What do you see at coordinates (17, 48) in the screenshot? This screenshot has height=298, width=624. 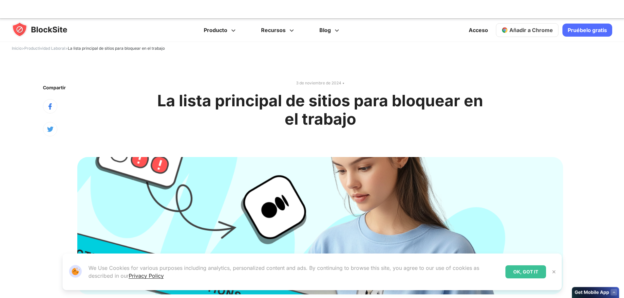 I see `a: Inicio` at bounding box center [17, 48].